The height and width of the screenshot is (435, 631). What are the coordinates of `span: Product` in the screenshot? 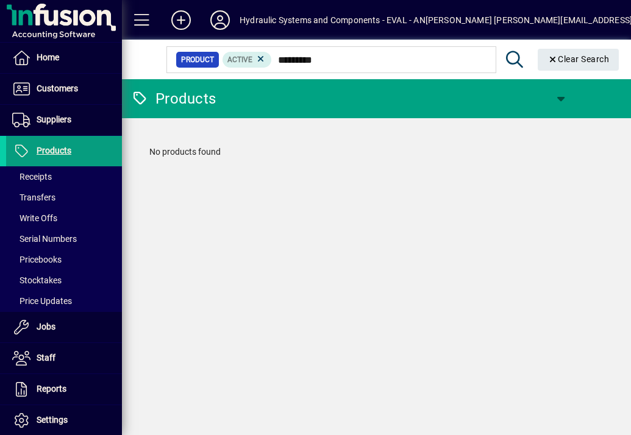 It's located at (198, 60).